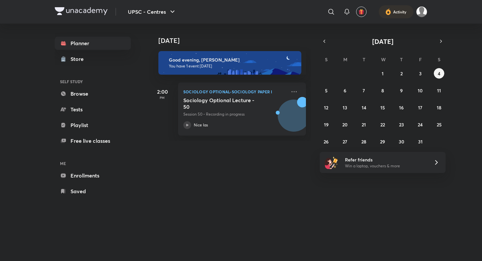  Describe the element at coordinates (401, 90) in the screenshot. I see `button: October 9, 2025` at that location.